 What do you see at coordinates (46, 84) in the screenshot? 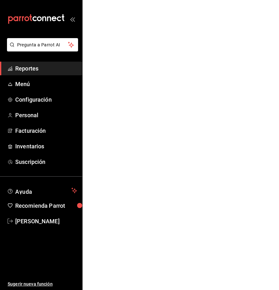
I see `span: Menú` at bounding box center [46, 84].